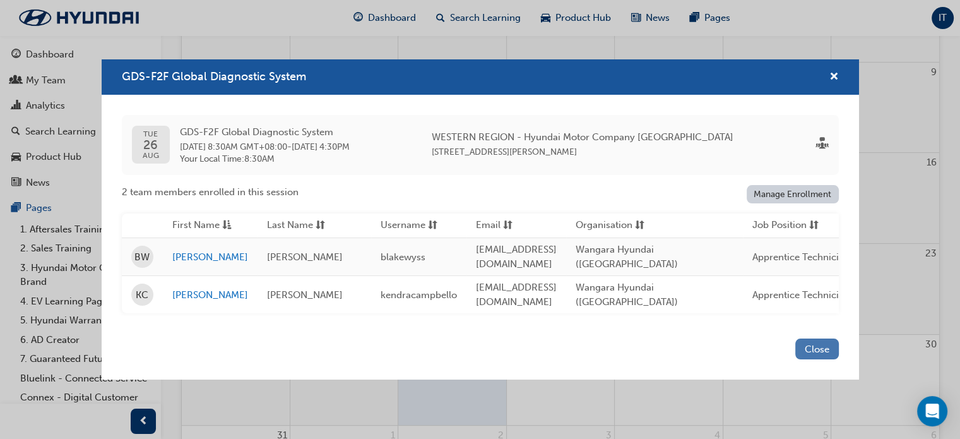 This screenshot has width=960, height=439. What do you see at coordinates (290, 225) in the screenshot?
I see `span: Last Name` at bounding box center [290, 225].